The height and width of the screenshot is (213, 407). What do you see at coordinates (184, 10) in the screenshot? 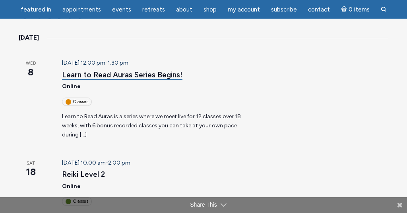
I see `a: About` at bounding box center [184, 10].